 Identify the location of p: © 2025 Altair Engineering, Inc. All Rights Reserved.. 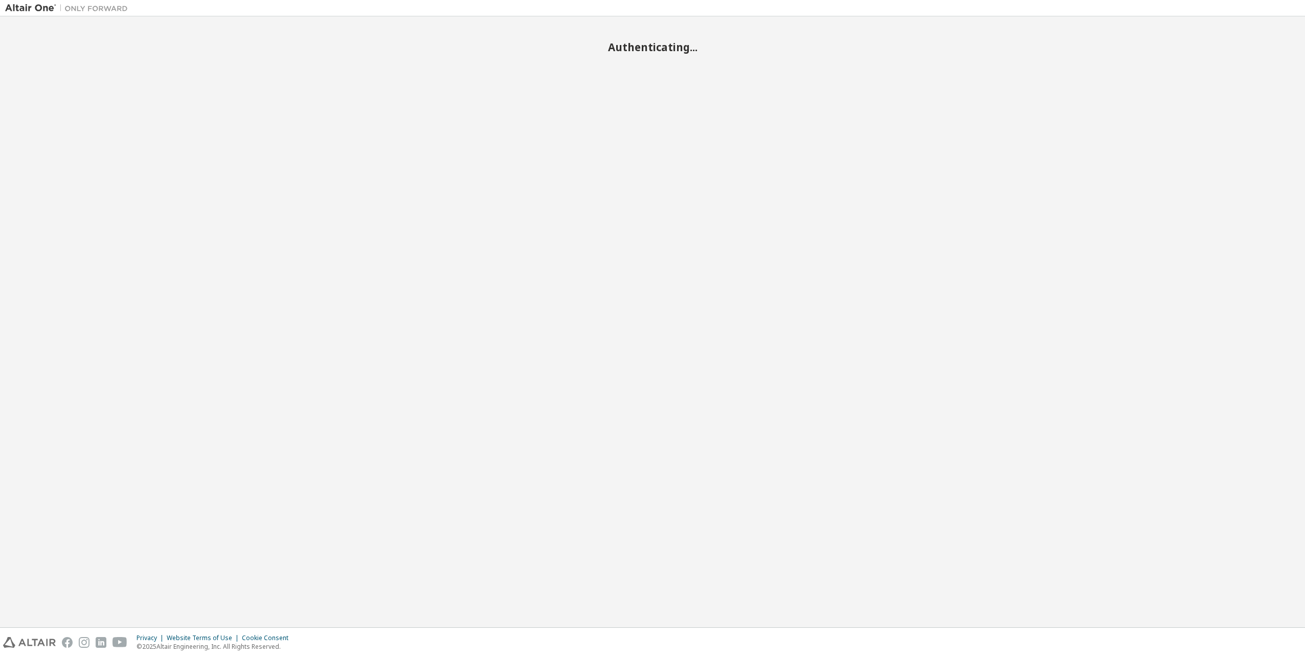
(215, 646).